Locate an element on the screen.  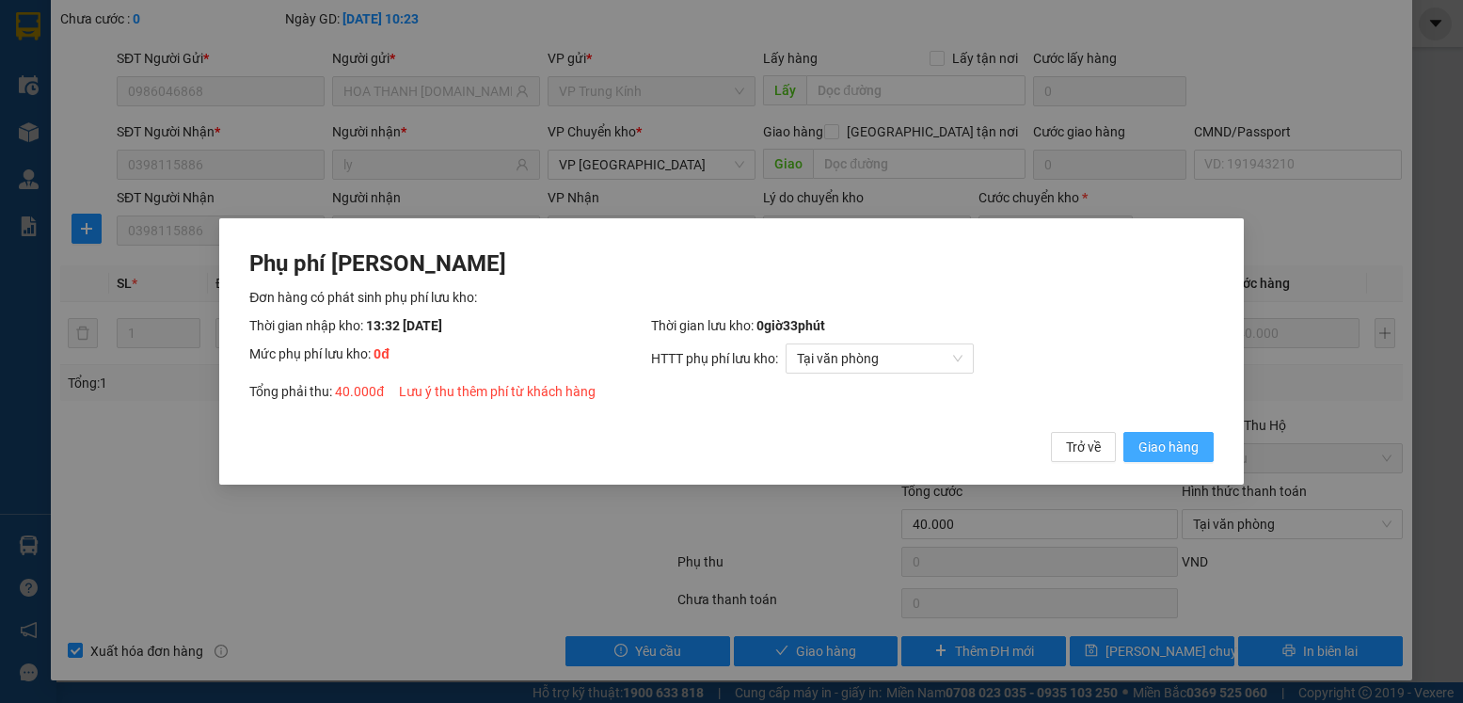
span: 0 giờ 33 phút is located at coordinates (790, 326).